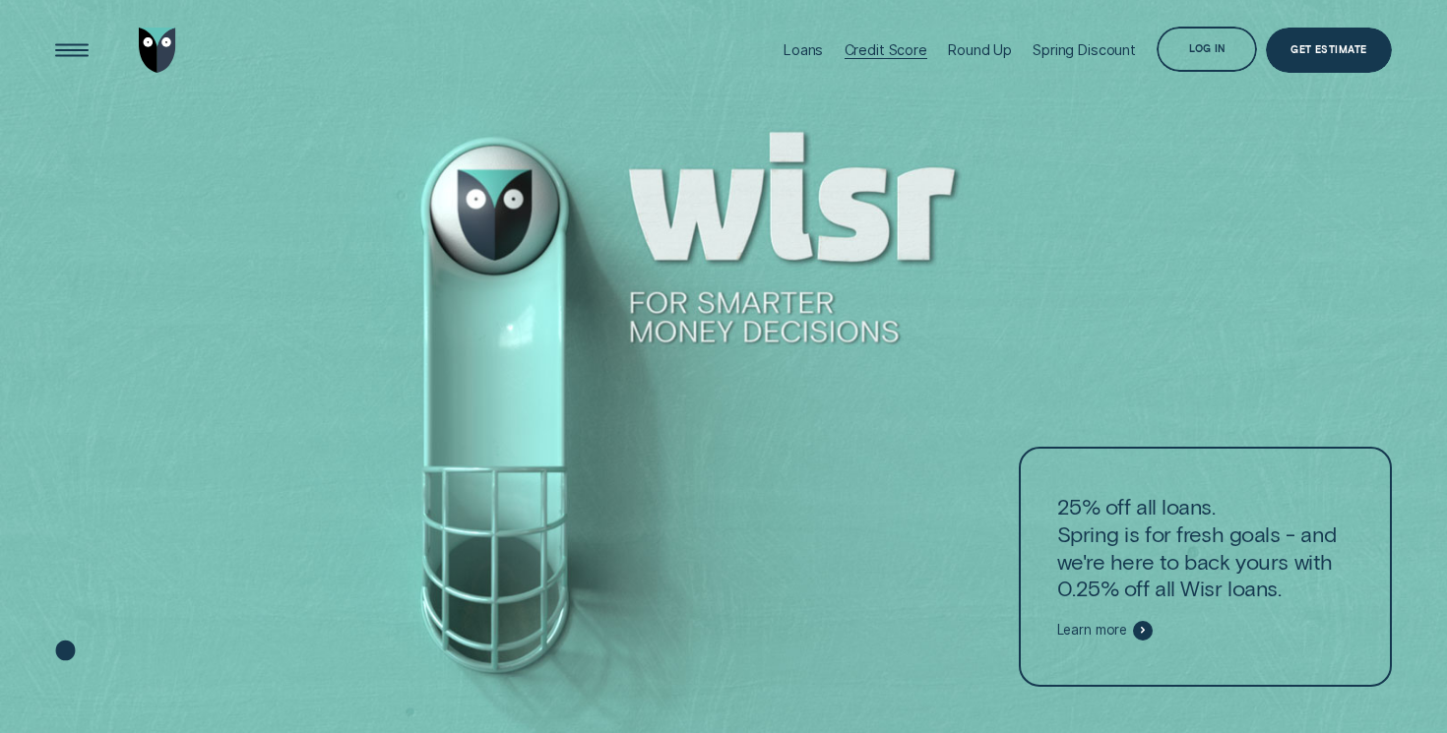 The image size is (1447, 733). What do you see at coordinates (72, 50) in the screenshot?
I see `button: Open Menu` at bounding box center [72, 50].